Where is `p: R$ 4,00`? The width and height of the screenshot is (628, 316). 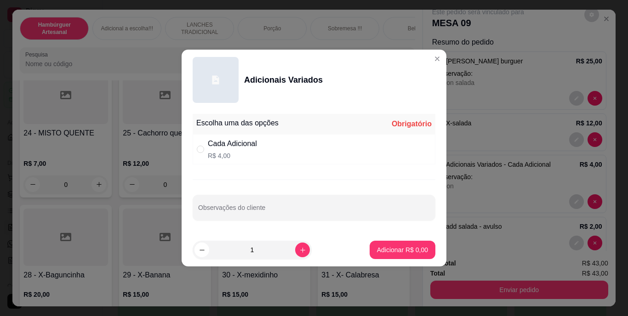 p: R$ 4,00 is located at coordinates (232, 156).